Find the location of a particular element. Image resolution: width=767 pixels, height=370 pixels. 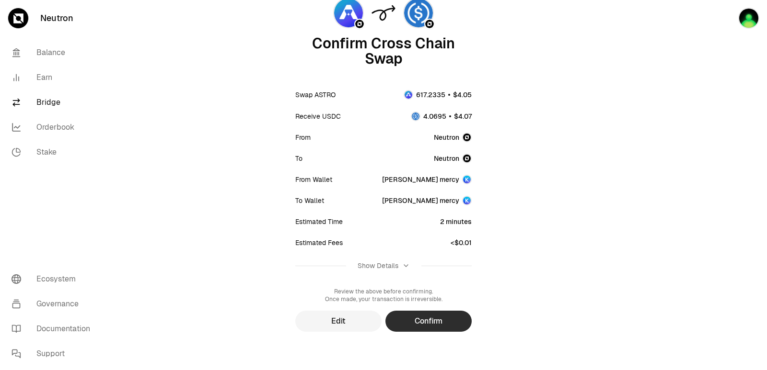

div: From is located at coordinates (303, 138).